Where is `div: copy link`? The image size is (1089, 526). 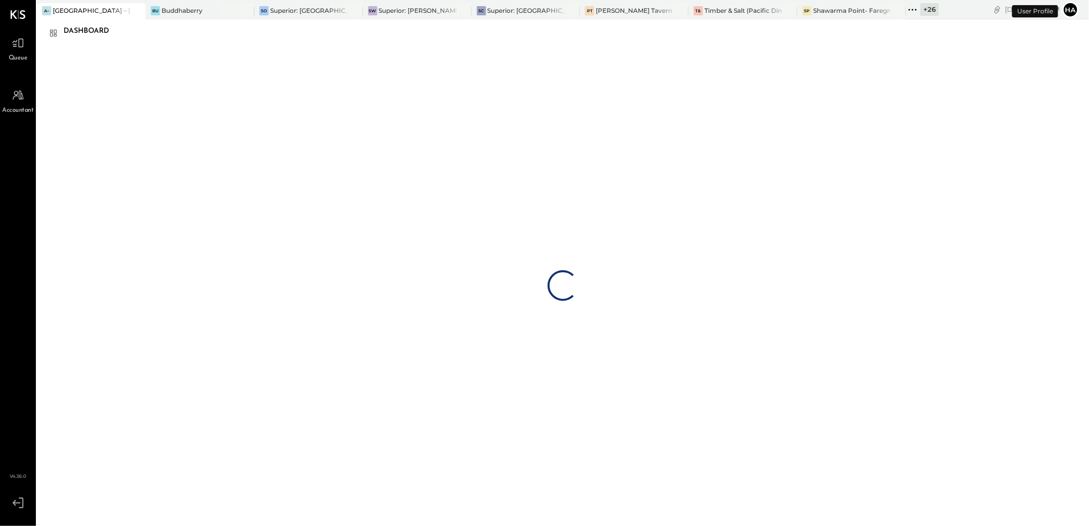 div: copy link is located at coordinates (997, 9).